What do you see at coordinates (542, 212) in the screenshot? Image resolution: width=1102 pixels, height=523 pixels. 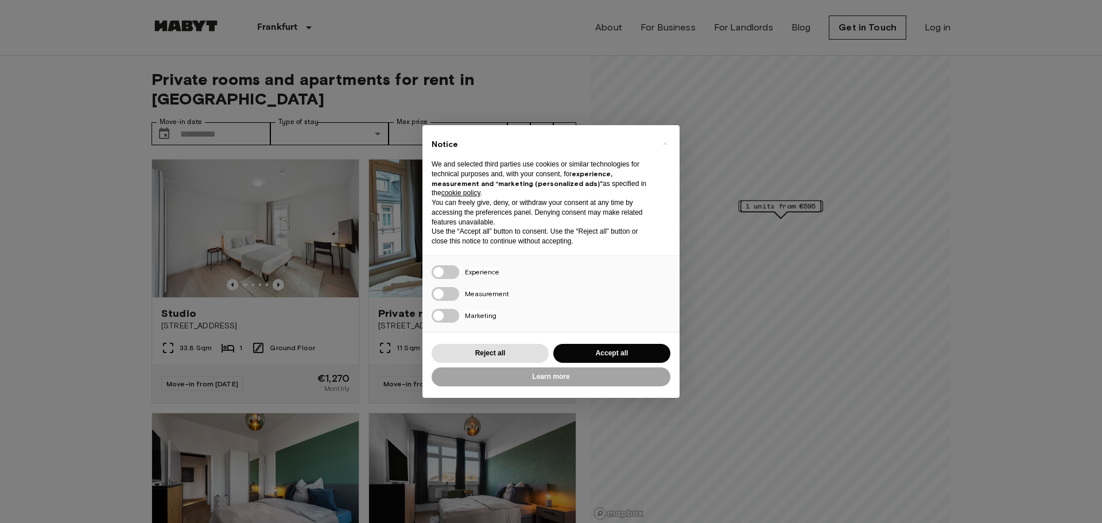 I see `p: You can freely give, deny, or withdraw your consent at any time by accessing the preferences pane...` at bounding box center [542, 212].